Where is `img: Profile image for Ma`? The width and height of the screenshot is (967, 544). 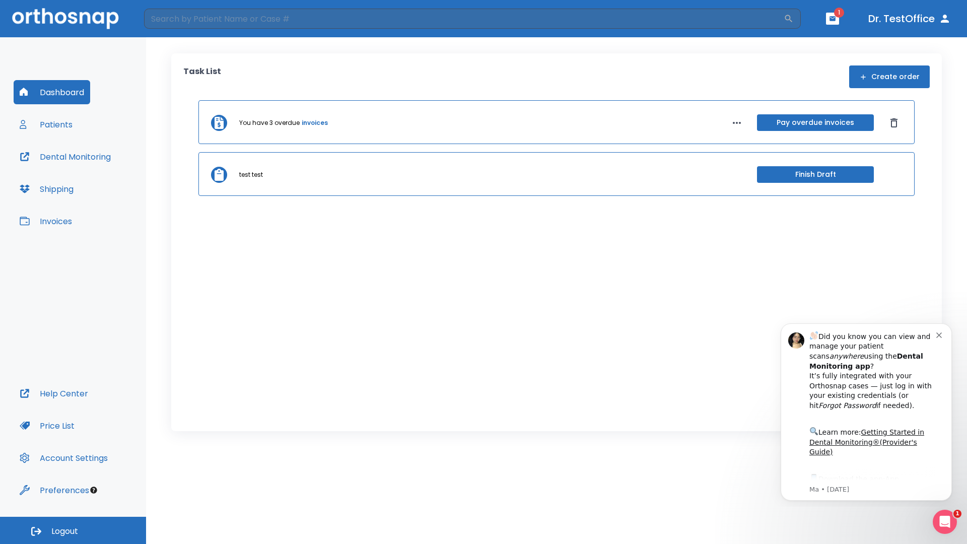
img: Profile image for Ma is located at coordinates (31, 26).